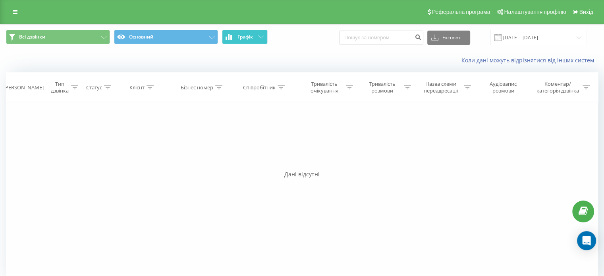  Describe the element at coordinates (325, 87) in the screenshot. I see `div: Тривалість очікування` at that location.